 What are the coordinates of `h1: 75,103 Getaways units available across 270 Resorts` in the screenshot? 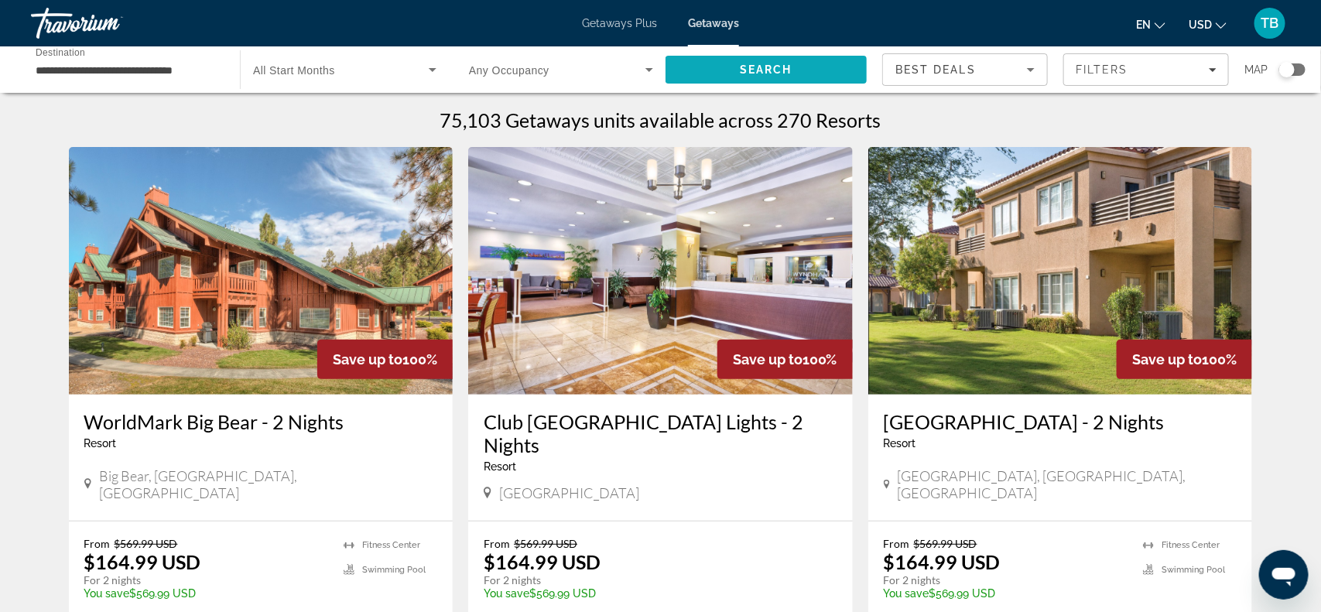 It's located at (661, 120).